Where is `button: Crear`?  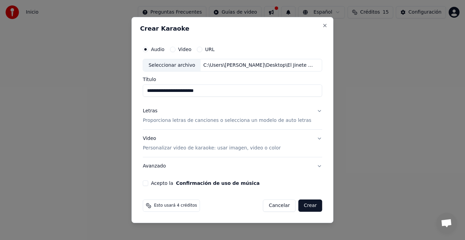
button: Crear is located at coordinates (310, 206).